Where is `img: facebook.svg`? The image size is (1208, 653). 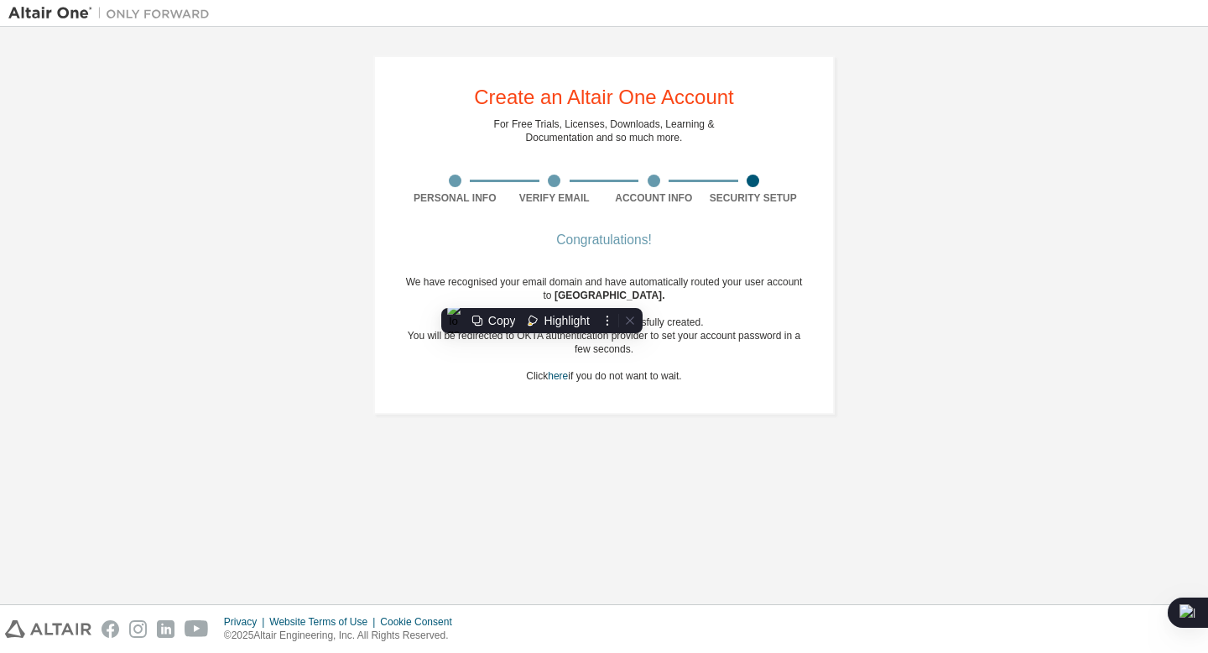 img: facebook.svg is located at coordinates (110, 628).